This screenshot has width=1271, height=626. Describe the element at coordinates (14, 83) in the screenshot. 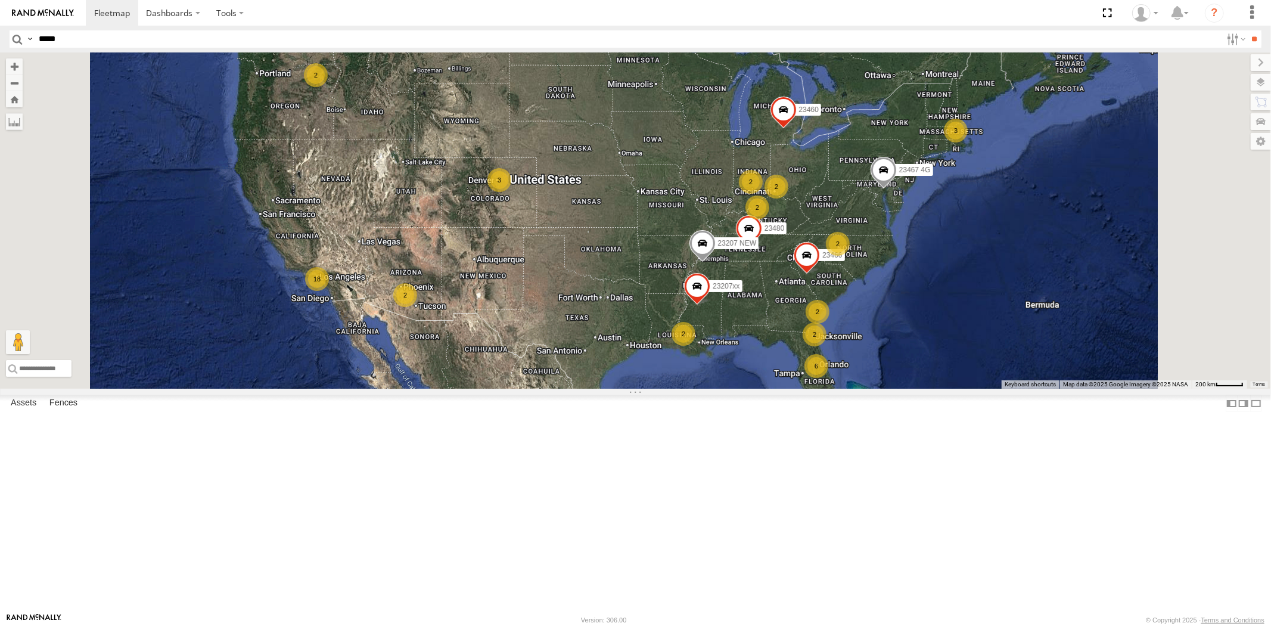

I see `button: Zoom out` at that location.